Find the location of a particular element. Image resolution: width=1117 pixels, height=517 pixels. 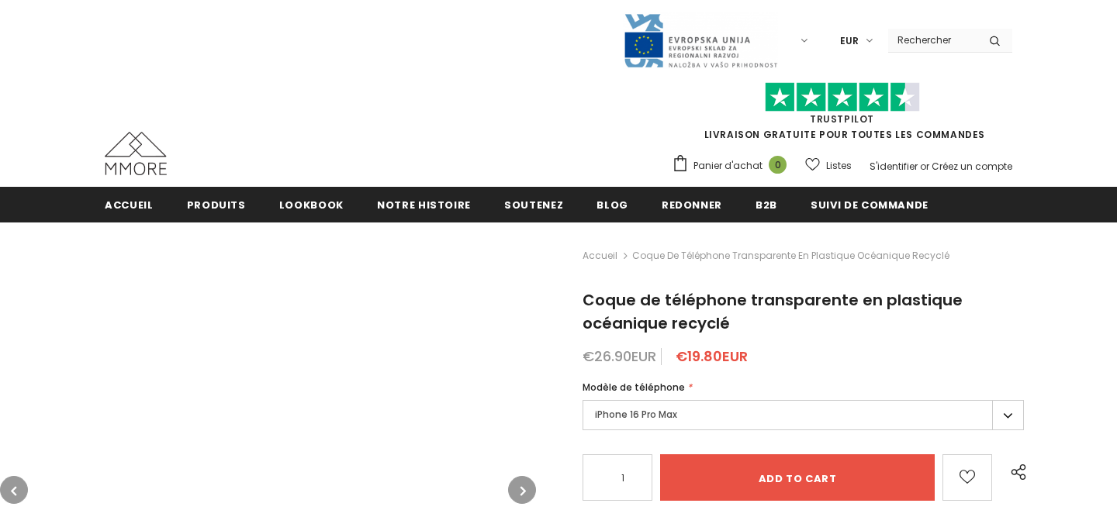

a: Notre histoire is located at coordinates (423, 204).